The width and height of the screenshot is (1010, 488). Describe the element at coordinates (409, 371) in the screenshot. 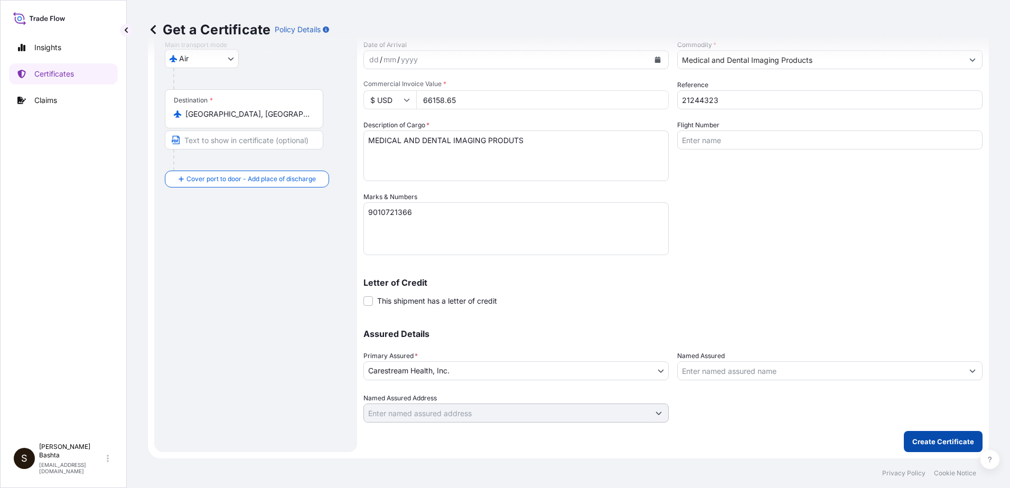

I see `span: Carestream Health, Inc.` at that location.